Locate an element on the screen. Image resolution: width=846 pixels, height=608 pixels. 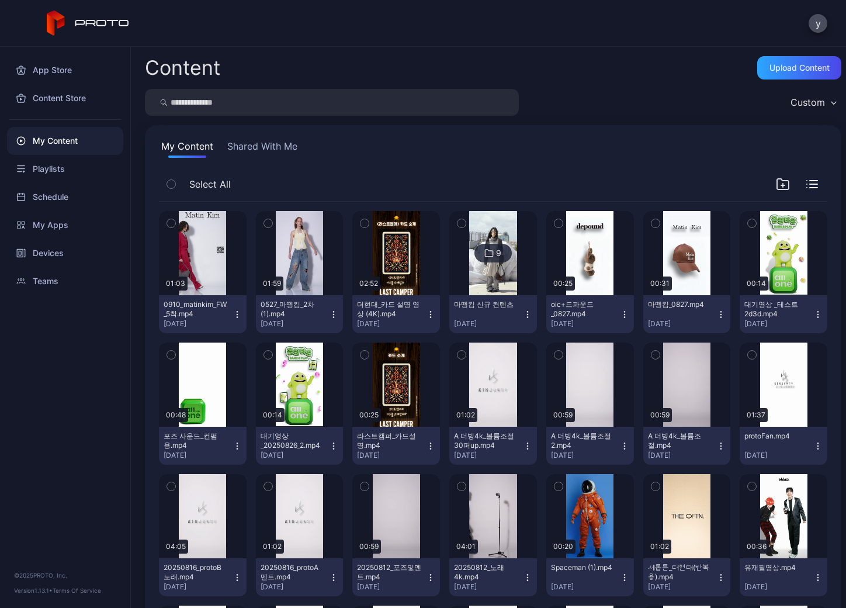
div: protoFan.mp4 is located at coordinates (776, 436).